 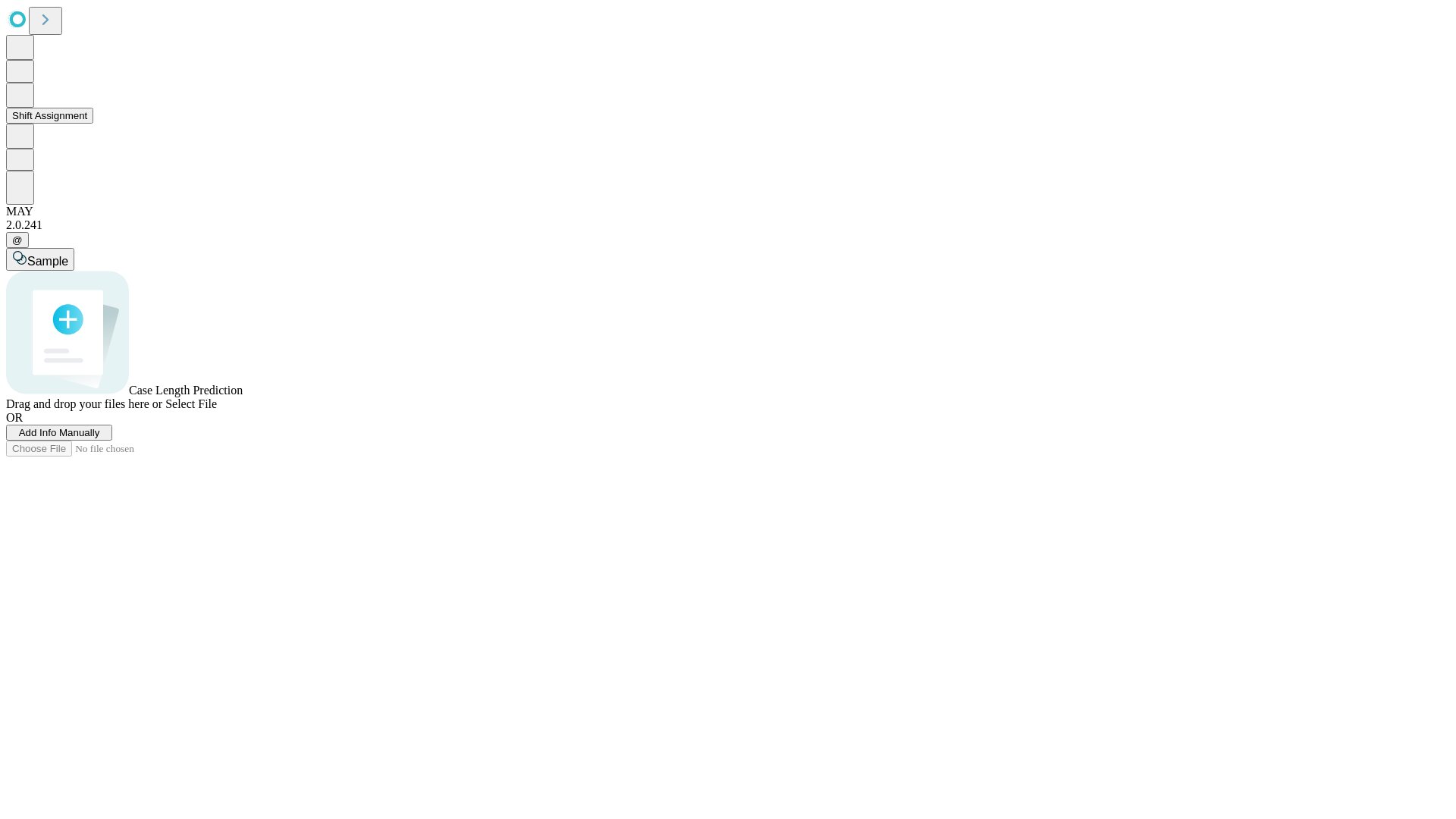 I want to click on span: Add Info Manually, so click(x=60, y=432).